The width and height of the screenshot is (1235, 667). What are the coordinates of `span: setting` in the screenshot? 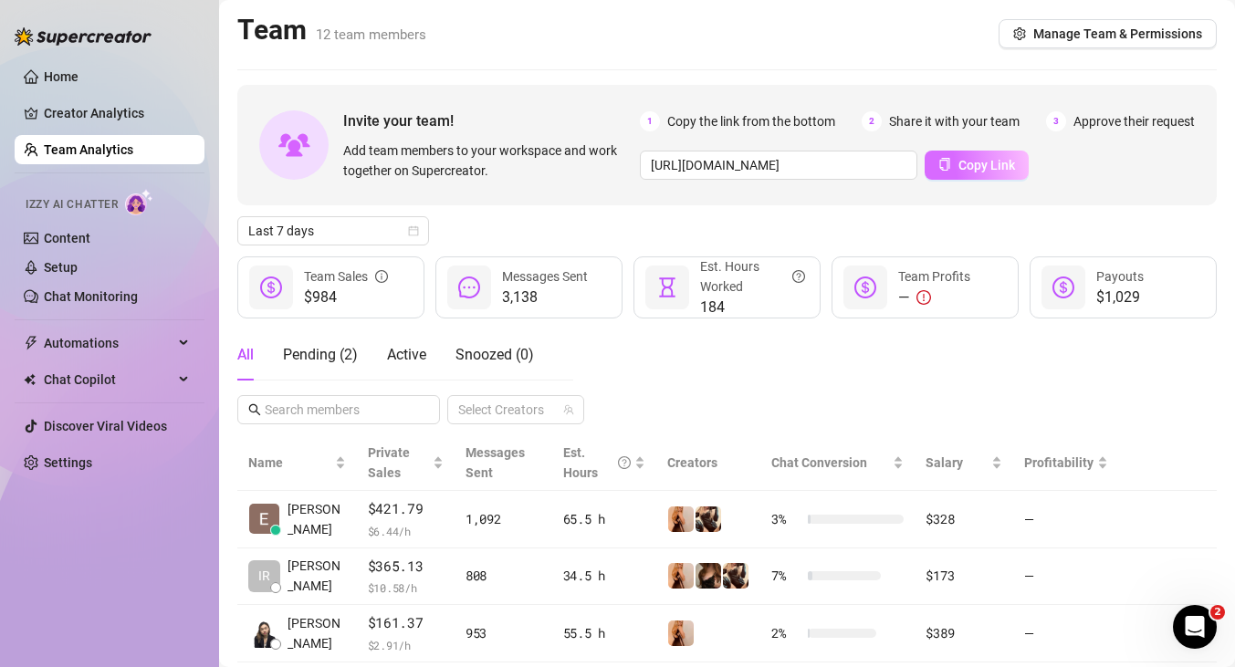 It's located at (1020, 34).